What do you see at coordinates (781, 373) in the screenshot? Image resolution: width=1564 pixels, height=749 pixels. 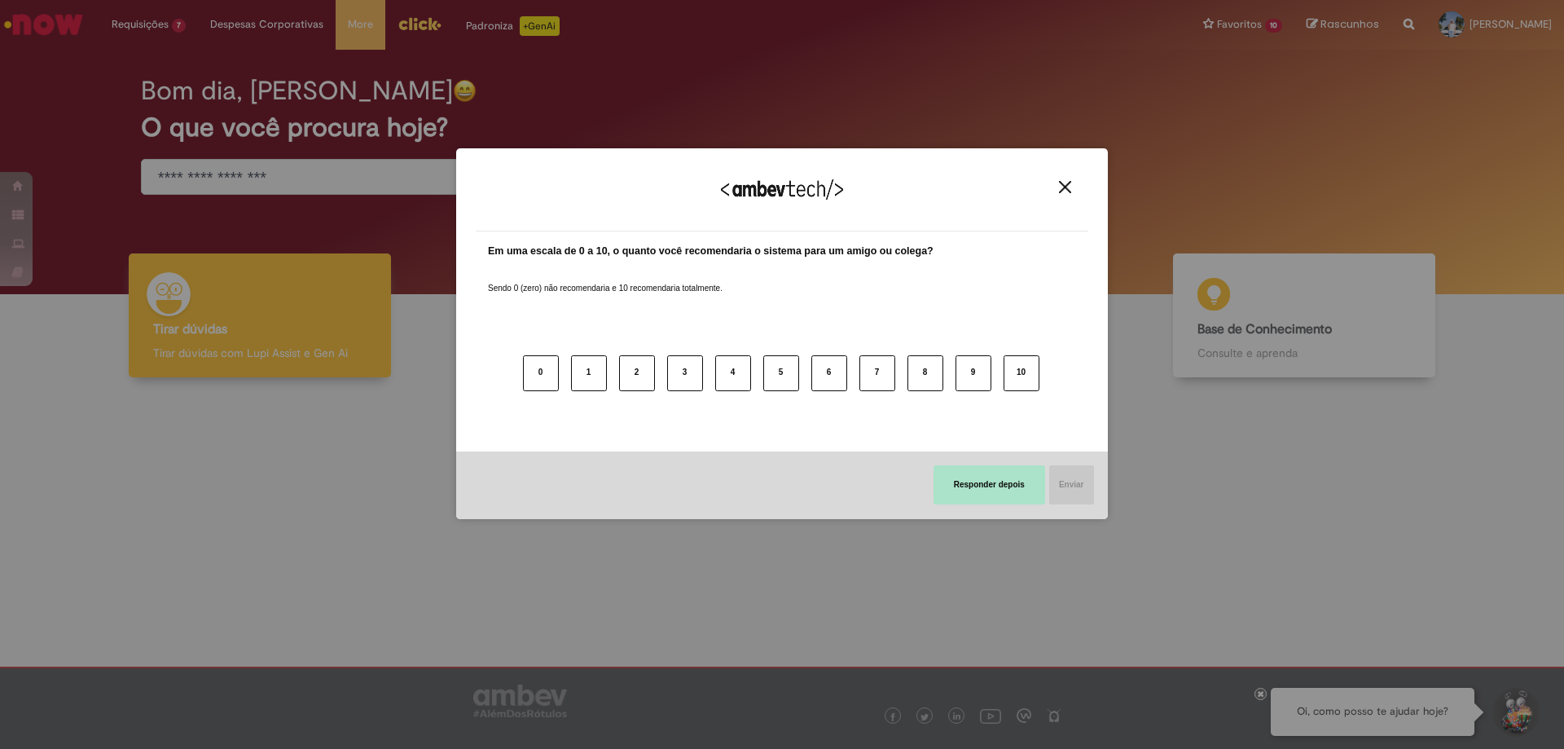 I see `button: 5` at bounding box center [781, 373].